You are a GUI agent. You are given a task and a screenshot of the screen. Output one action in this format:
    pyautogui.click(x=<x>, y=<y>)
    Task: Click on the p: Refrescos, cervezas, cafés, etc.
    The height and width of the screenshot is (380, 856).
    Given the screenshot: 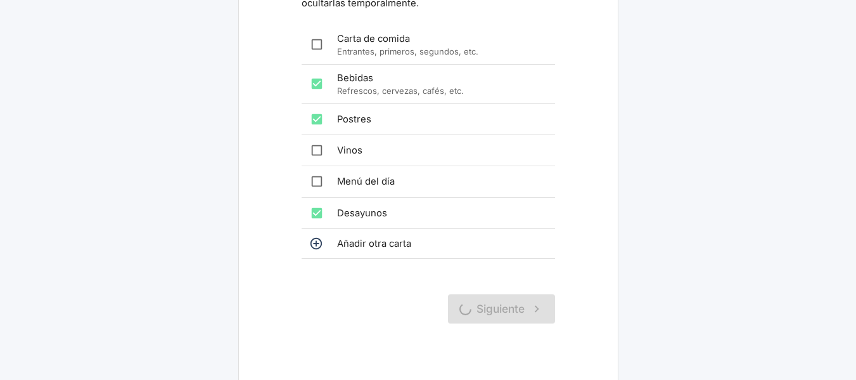 What is the action you would take?
    pyautogui.click(x=441, y=91)
    